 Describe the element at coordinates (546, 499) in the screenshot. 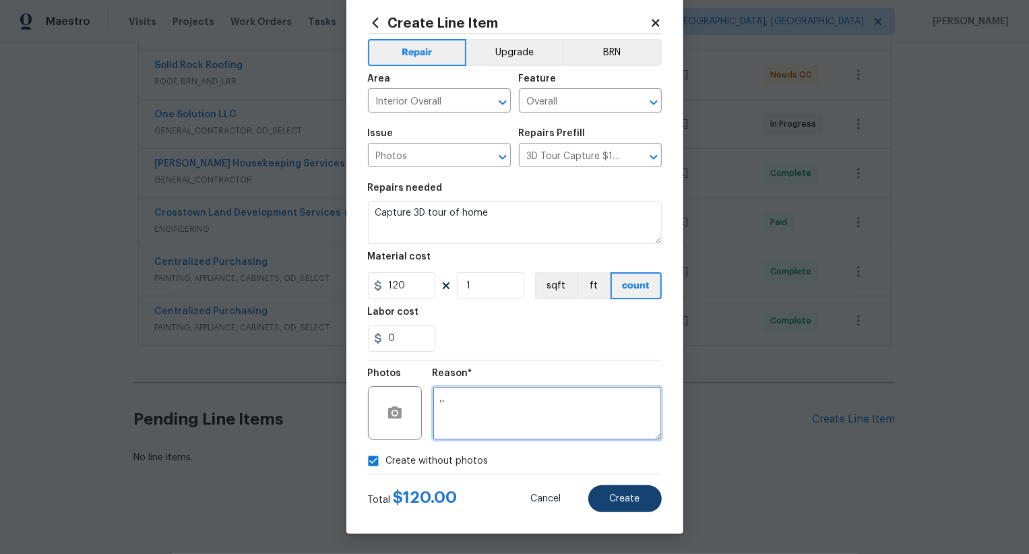

I see `span: Cancel` at that location.